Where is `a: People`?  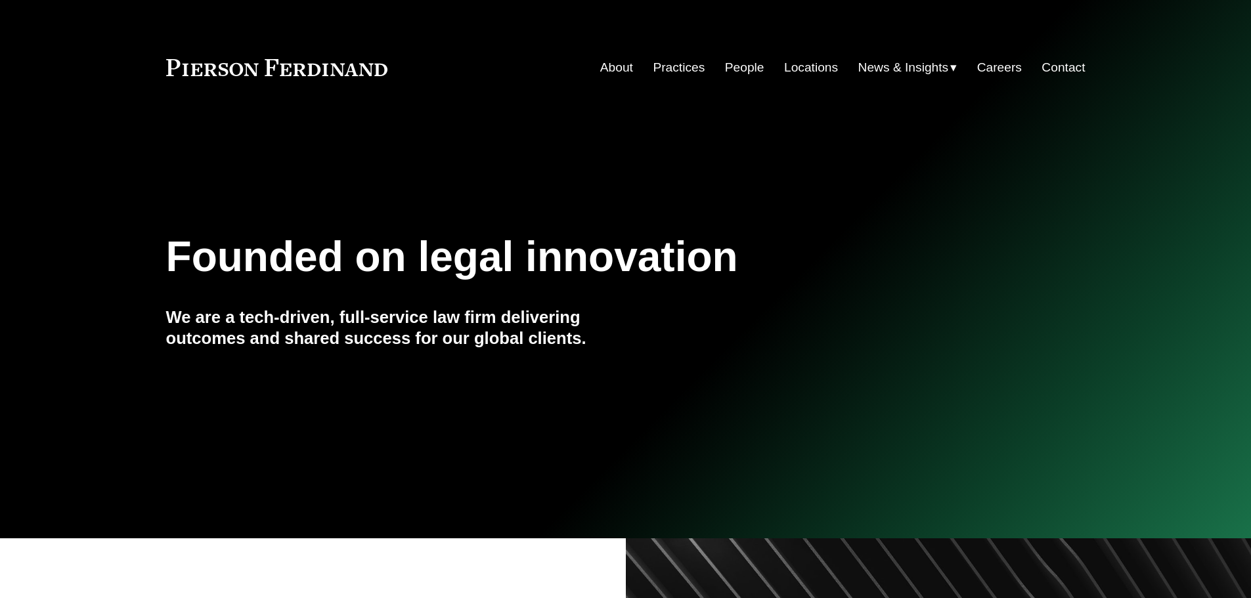 a: People is located at coordinates (745, 68).